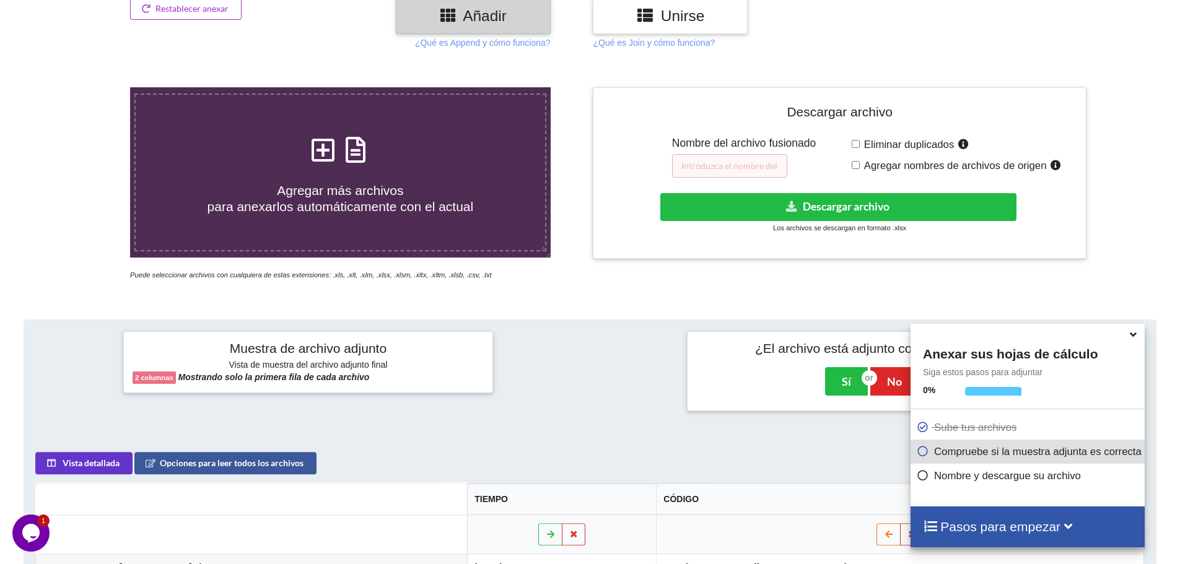  I want to click on font: 1, so click(31, 6).